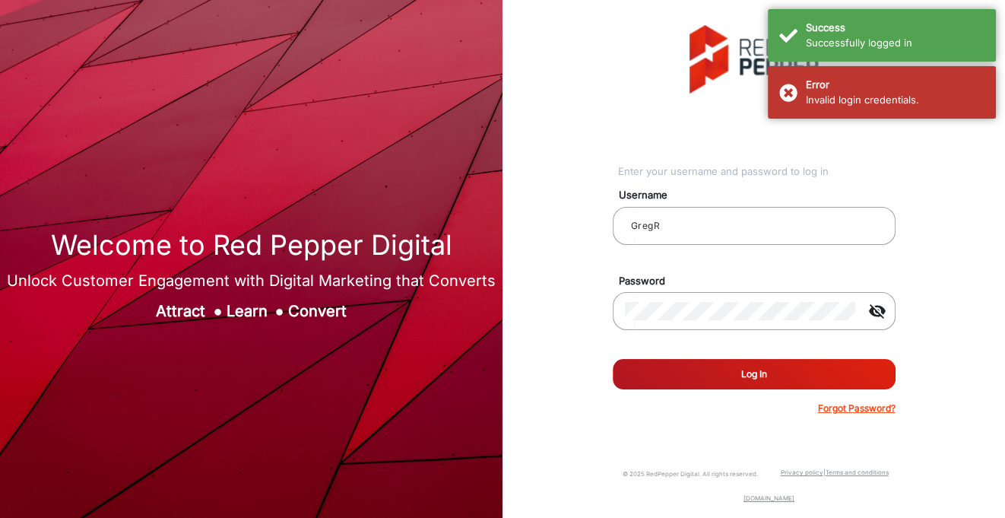 This screenshot has height=518, width=1005. I want to click on div: Enter your username and password to log in, so click(756, 172).